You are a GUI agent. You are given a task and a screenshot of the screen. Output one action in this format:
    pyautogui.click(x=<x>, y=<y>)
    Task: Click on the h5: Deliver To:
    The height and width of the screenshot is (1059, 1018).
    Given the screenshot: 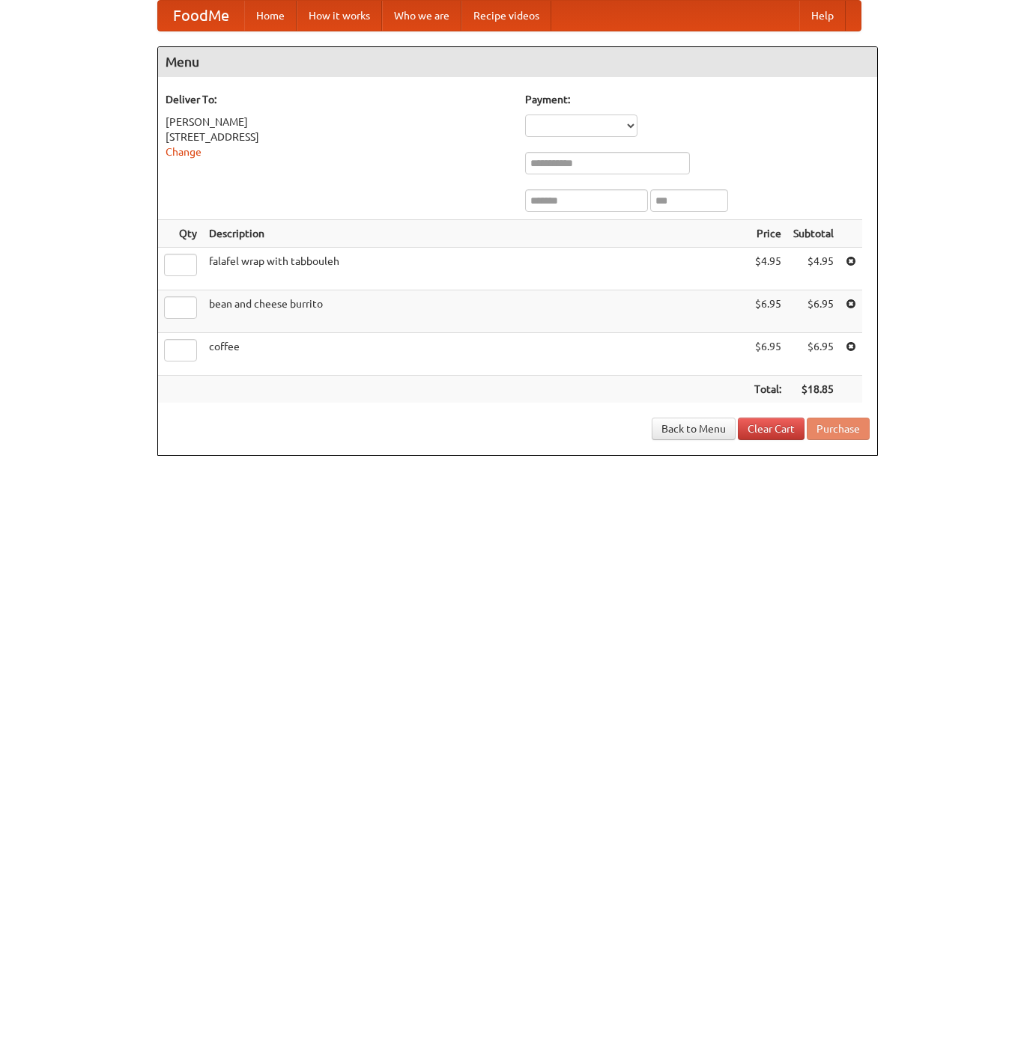 What is the action you would take?
    pyautogui.click(x=338, y=100)
    